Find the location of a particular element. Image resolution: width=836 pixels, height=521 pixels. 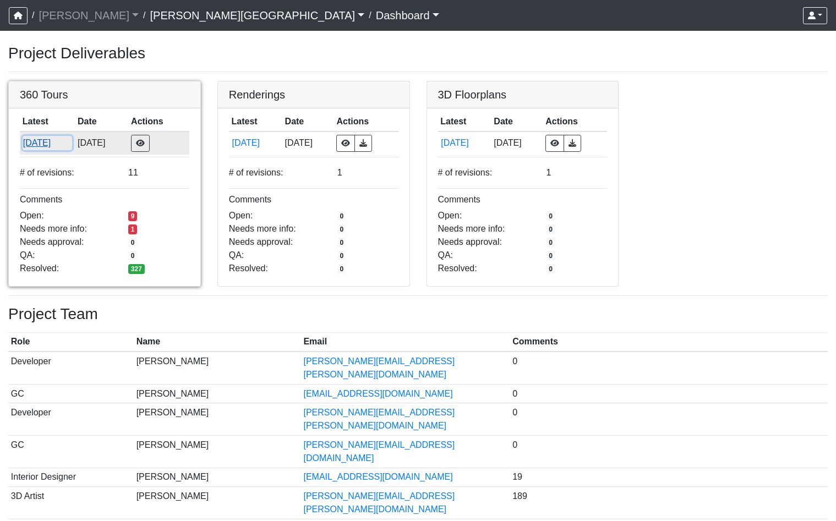

td: fzcy8kXHbzMa4Uub1XsNdB is located at coordinates (255, 143).